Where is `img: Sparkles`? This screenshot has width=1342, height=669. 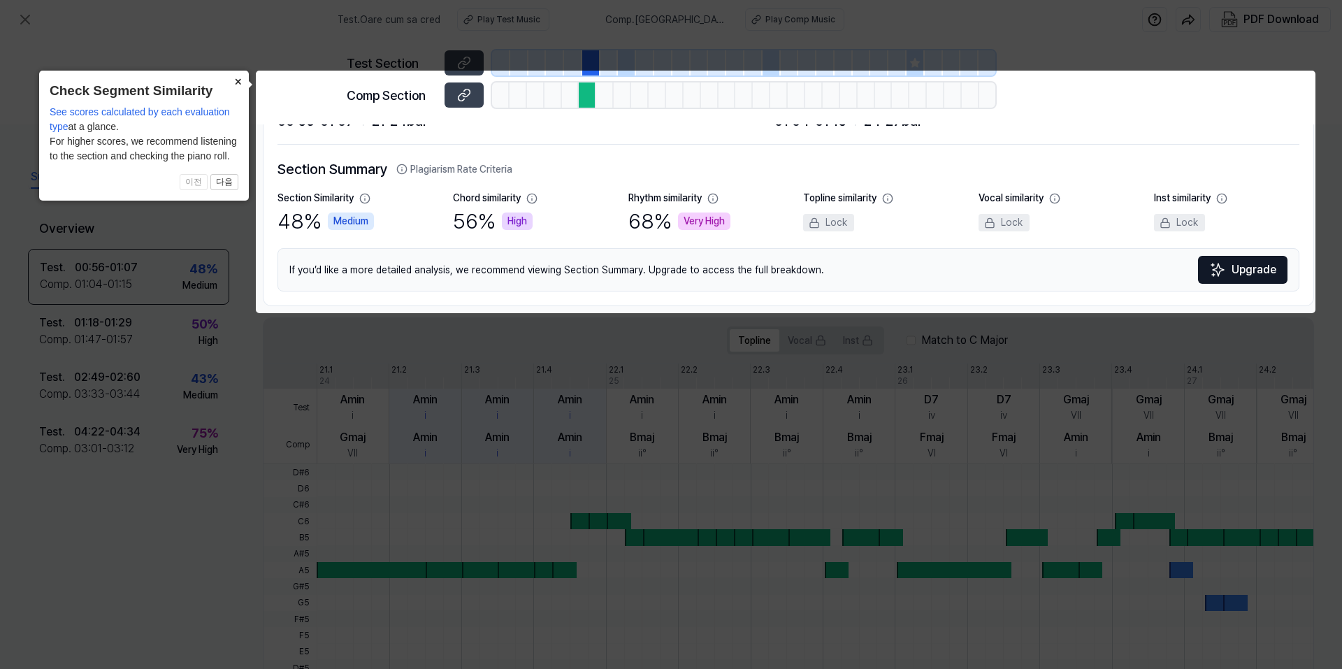 img: Sparkles is located at coordinates (1218, 270).